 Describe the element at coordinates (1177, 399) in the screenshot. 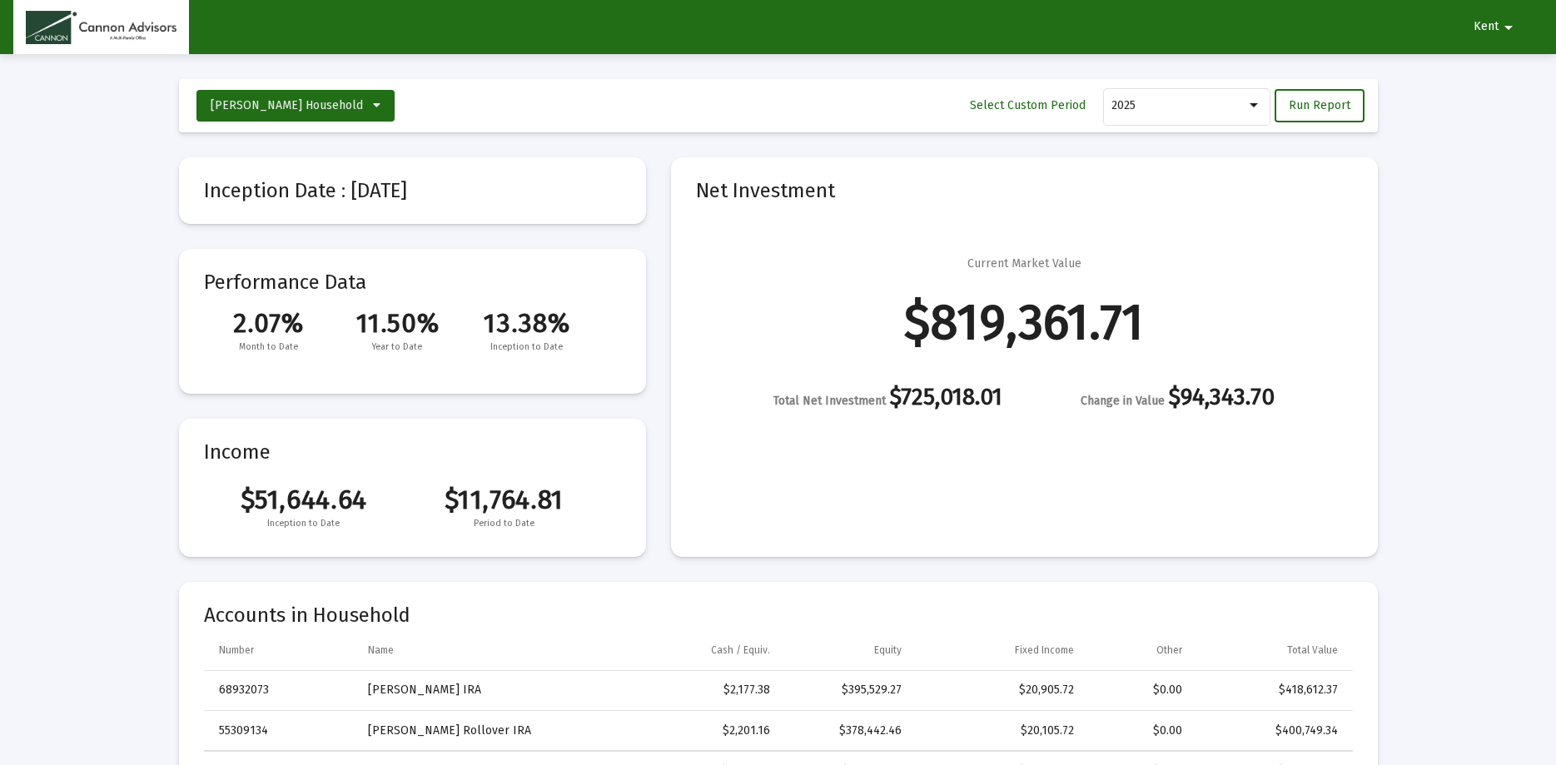

I see `div: $94,343.70` at that location.